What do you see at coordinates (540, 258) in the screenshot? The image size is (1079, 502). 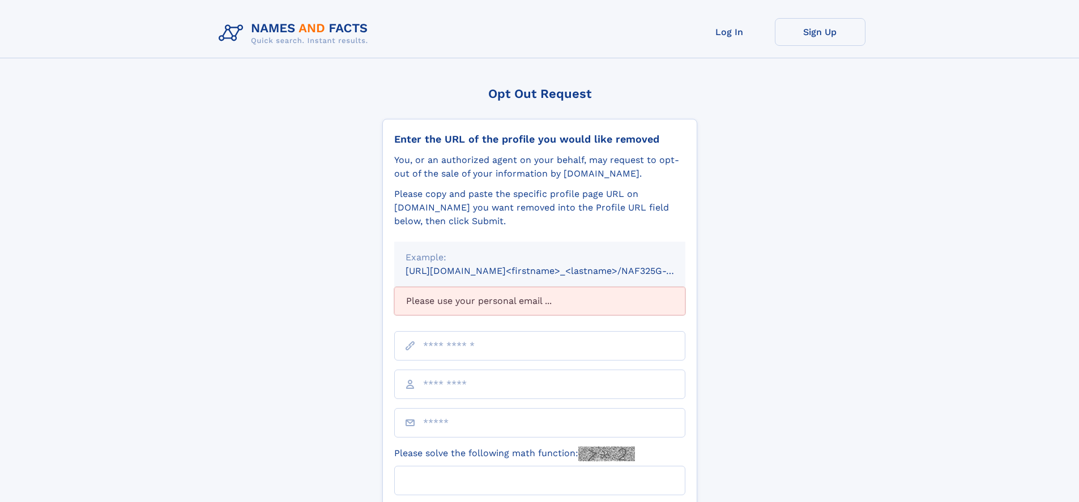 I see `div: Example:` at bounding box center [540, 258].